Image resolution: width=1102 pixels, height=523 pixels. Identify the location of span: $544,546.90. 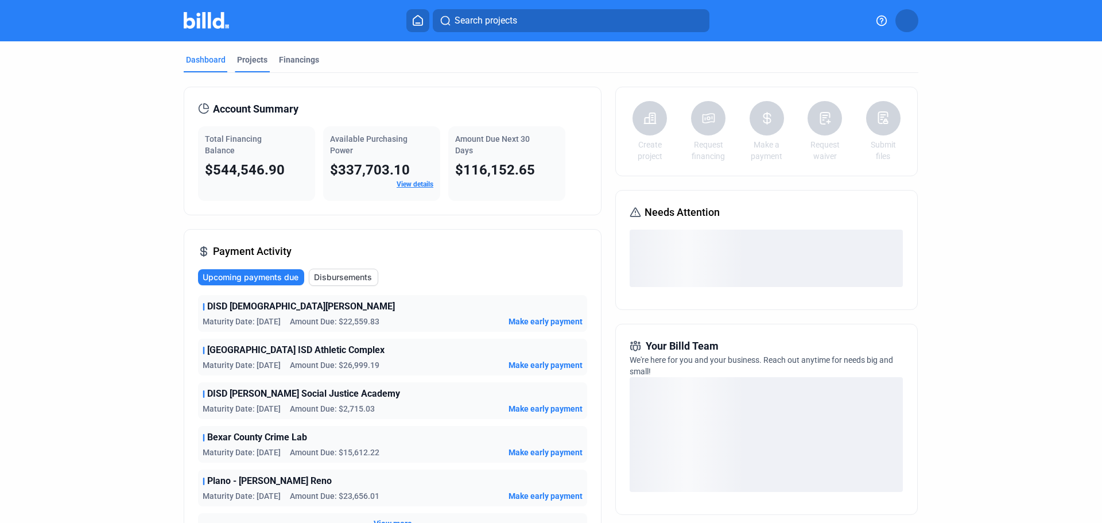
(244, 170).